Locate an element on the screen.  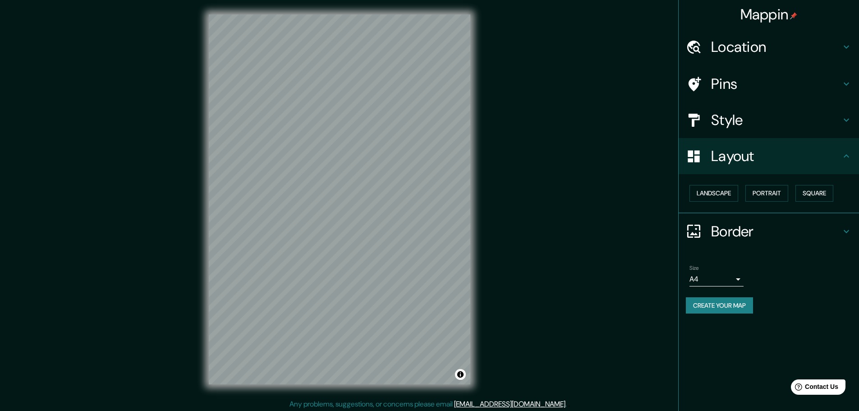
span: Contact Us is located at coordinates (43, 11).